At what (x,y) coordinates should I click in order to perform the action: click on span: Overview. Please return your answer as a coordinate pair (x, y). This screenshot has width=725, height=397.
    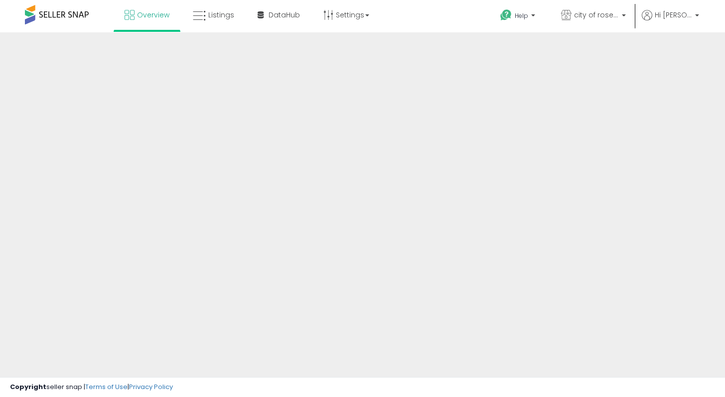
    Looking at the image, I should click on (153, 15).